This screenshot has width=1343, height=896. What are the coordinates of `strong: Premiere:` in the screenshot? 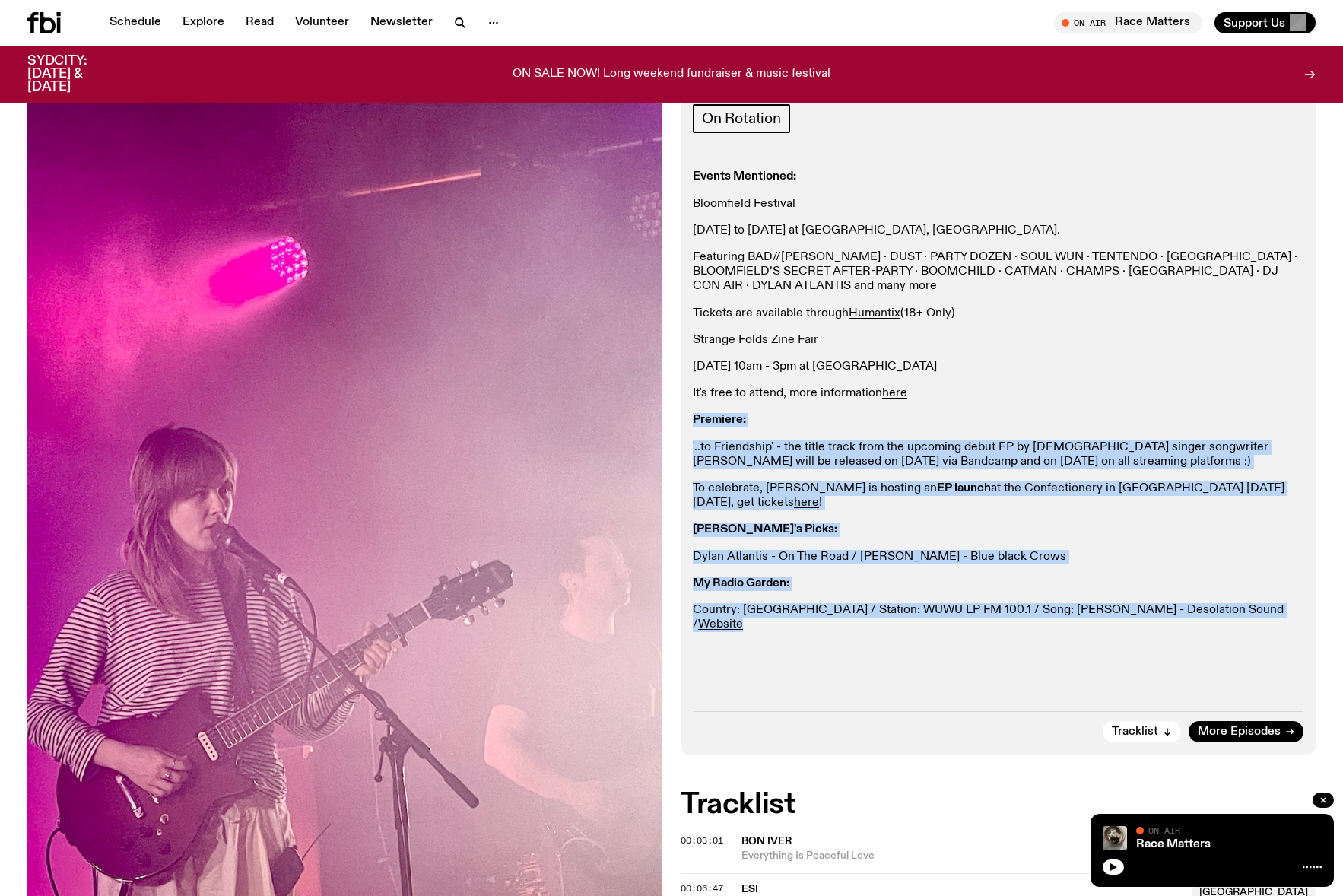 It's located at (719, 420).